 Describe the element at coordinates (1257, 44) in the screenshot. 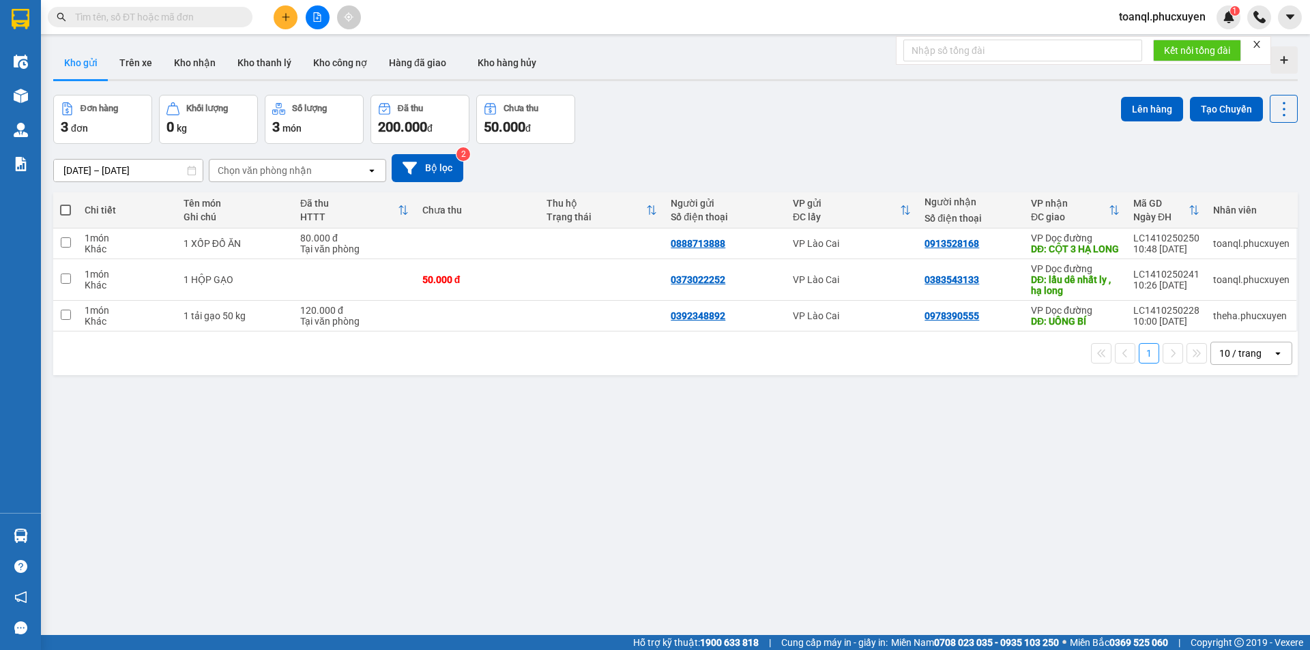

I see `span: close` at that location.